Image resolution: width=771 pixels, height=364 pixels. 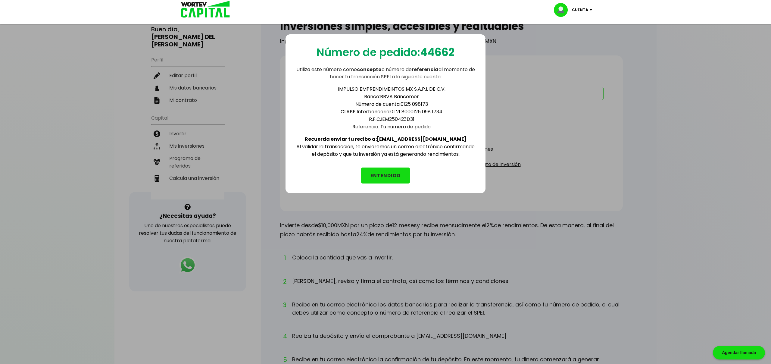 I want to click on button: ENTENDIDO, so click(x=386, y=175).